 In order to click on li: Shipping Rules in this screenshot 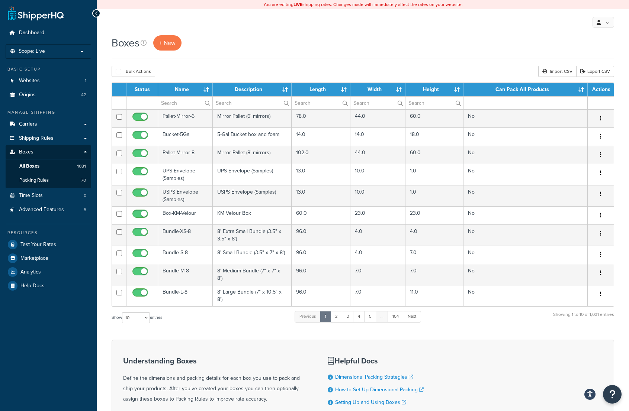, I will do `click(48, 138)`.